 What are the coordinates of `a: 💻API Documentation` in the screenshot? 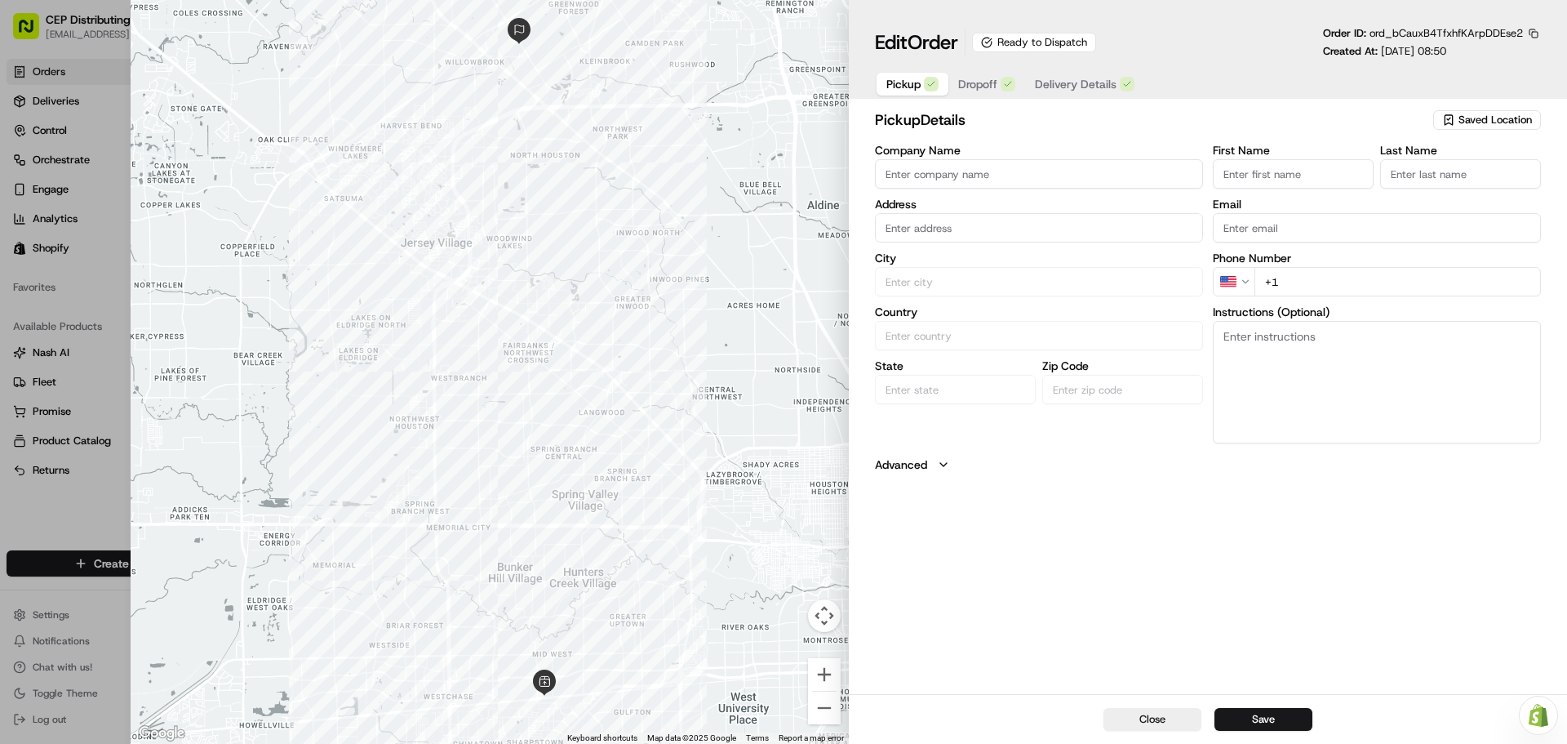 It's located at (200, 373).